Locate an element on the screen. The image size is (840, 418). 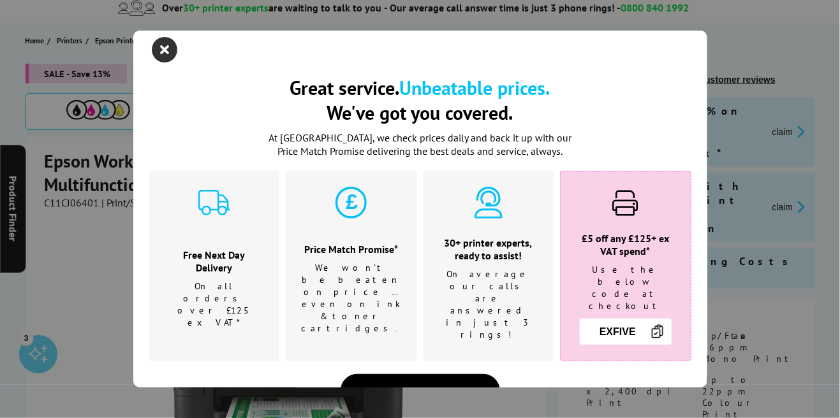
button: close modal is located at coordinates (165, 50).